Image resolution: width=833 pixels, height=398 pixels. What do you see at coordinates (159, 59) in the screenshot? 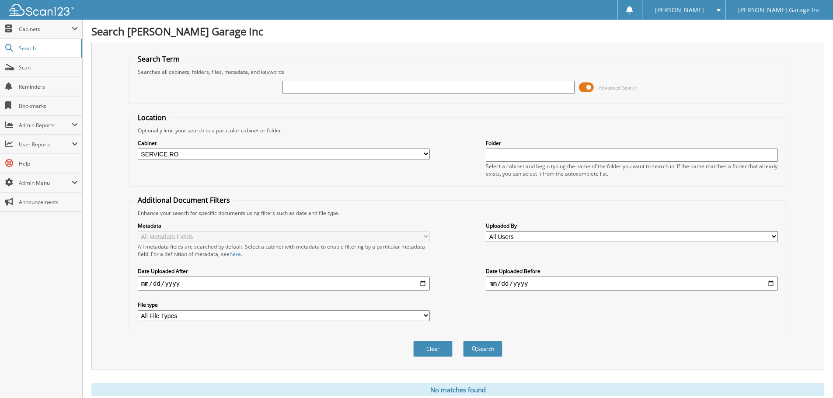
I see `legend: Search Term` at bounding box center [159, 59].